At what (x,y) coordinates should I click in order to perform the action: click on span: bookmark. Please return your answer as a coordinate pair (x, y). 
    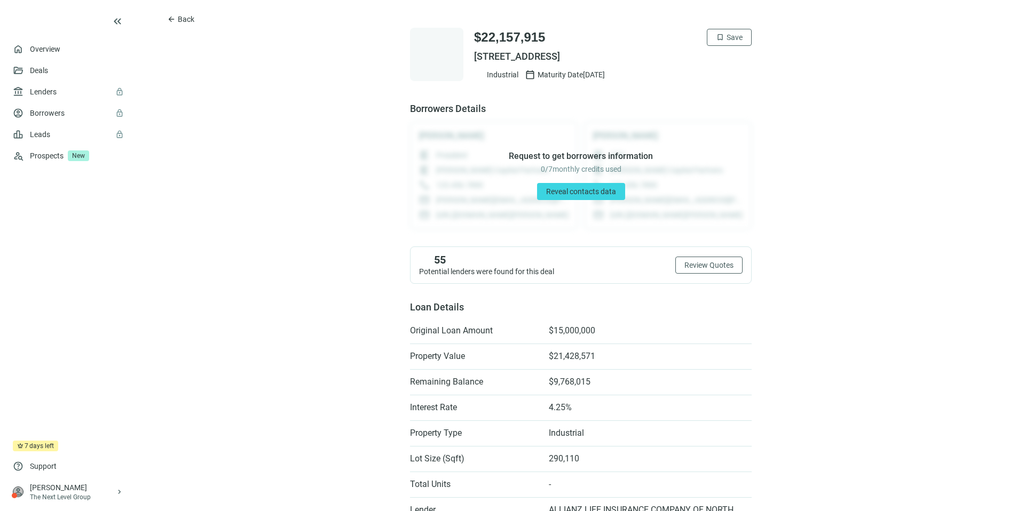
    Looking at the image, I should click on (720, 37).